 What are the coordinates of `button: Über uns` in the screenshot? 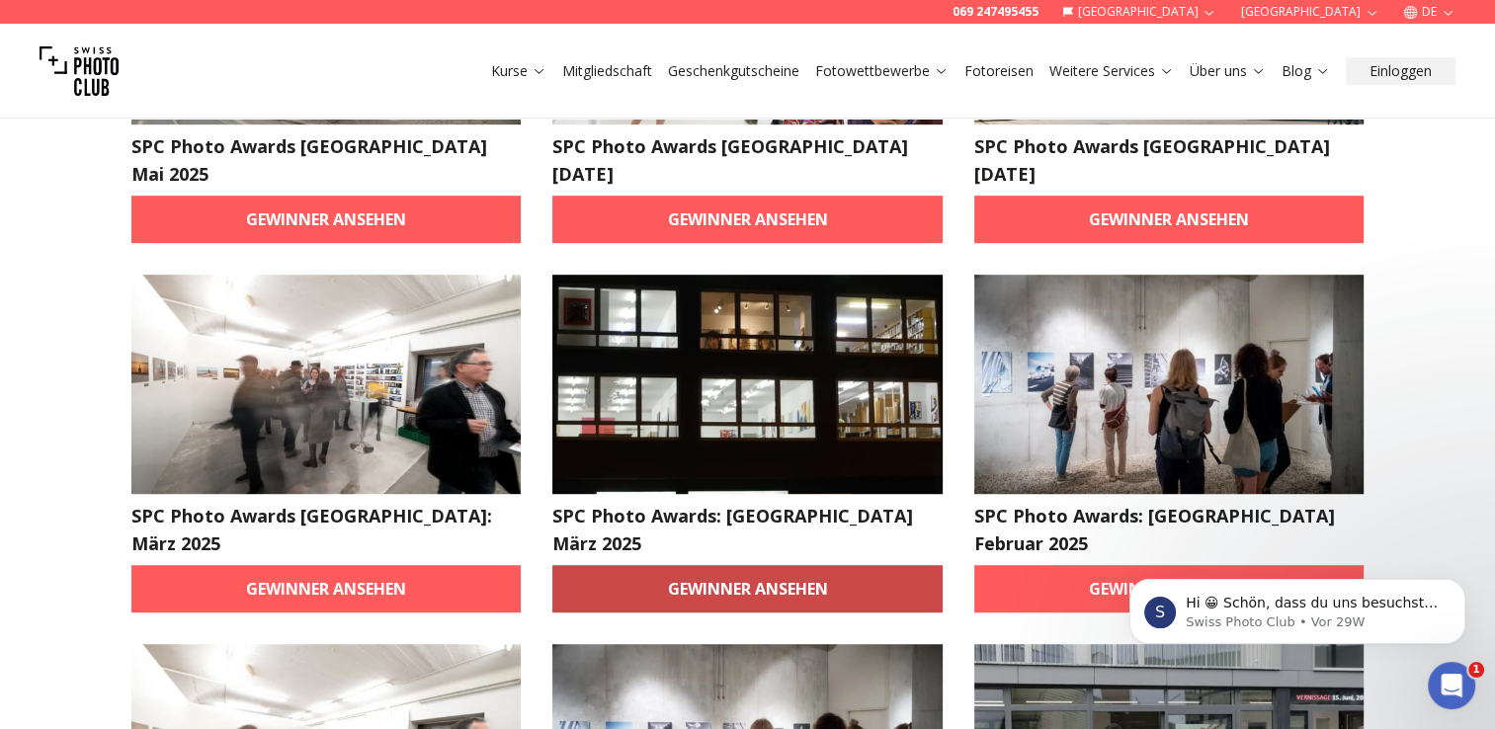 It's located at (1228, 71).